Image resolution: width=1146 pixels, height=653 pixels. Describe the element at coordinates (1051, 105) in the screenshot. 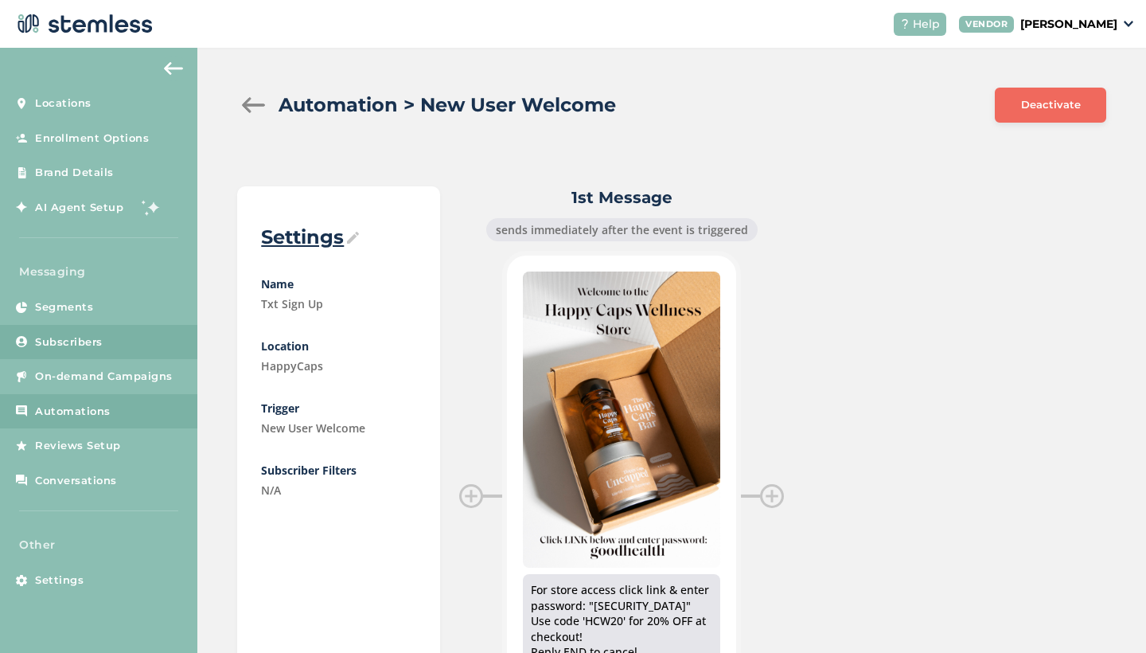

I see `span: Deactivate` at that location.